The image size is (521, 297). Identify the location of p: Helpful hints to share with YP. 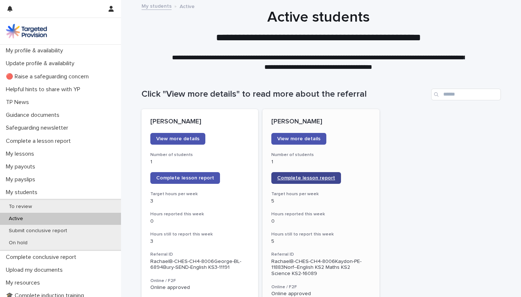
(44, 89).